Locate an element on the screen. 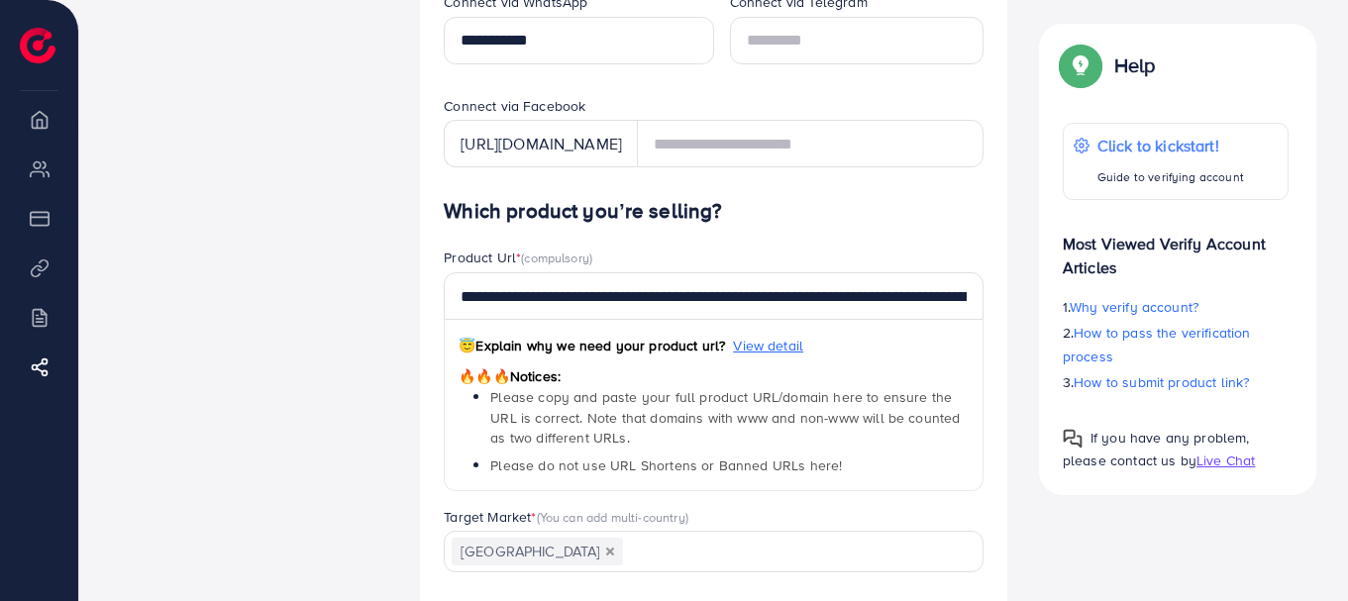 This screenshot has height=601, width=1348. p: 2. is located at coordinates (1175, 345).